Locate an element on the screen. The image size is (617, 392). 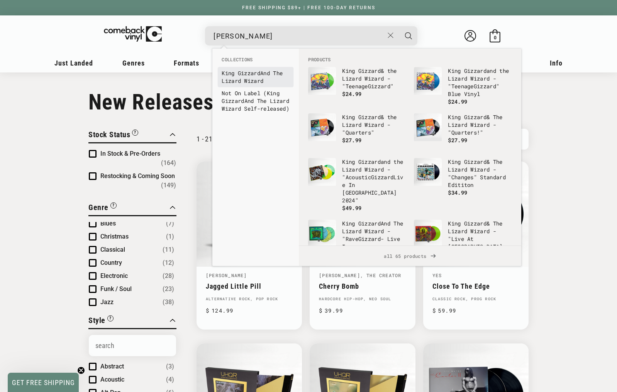
span: Christmas is located at coordinates (114, 236).